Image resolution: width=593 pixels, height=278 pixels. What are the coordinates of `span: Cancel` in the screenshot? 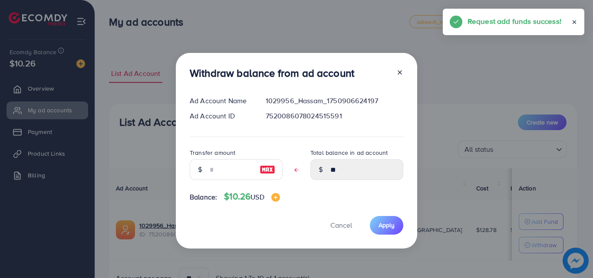 It's located at (341, 225).